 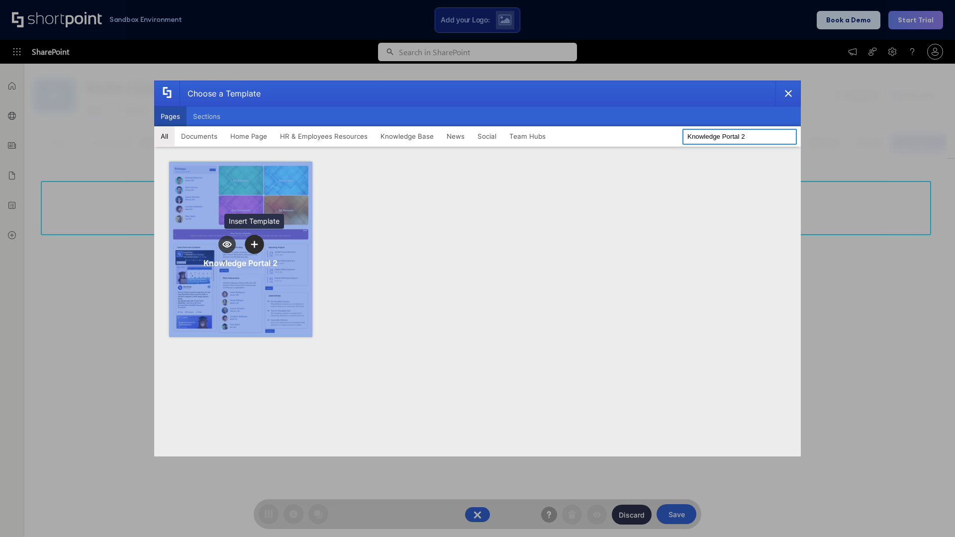 What do you see at coordinates (220, 93) in the screenshot?
I see `div: Choose a Template` at bounding box center [220, 93].